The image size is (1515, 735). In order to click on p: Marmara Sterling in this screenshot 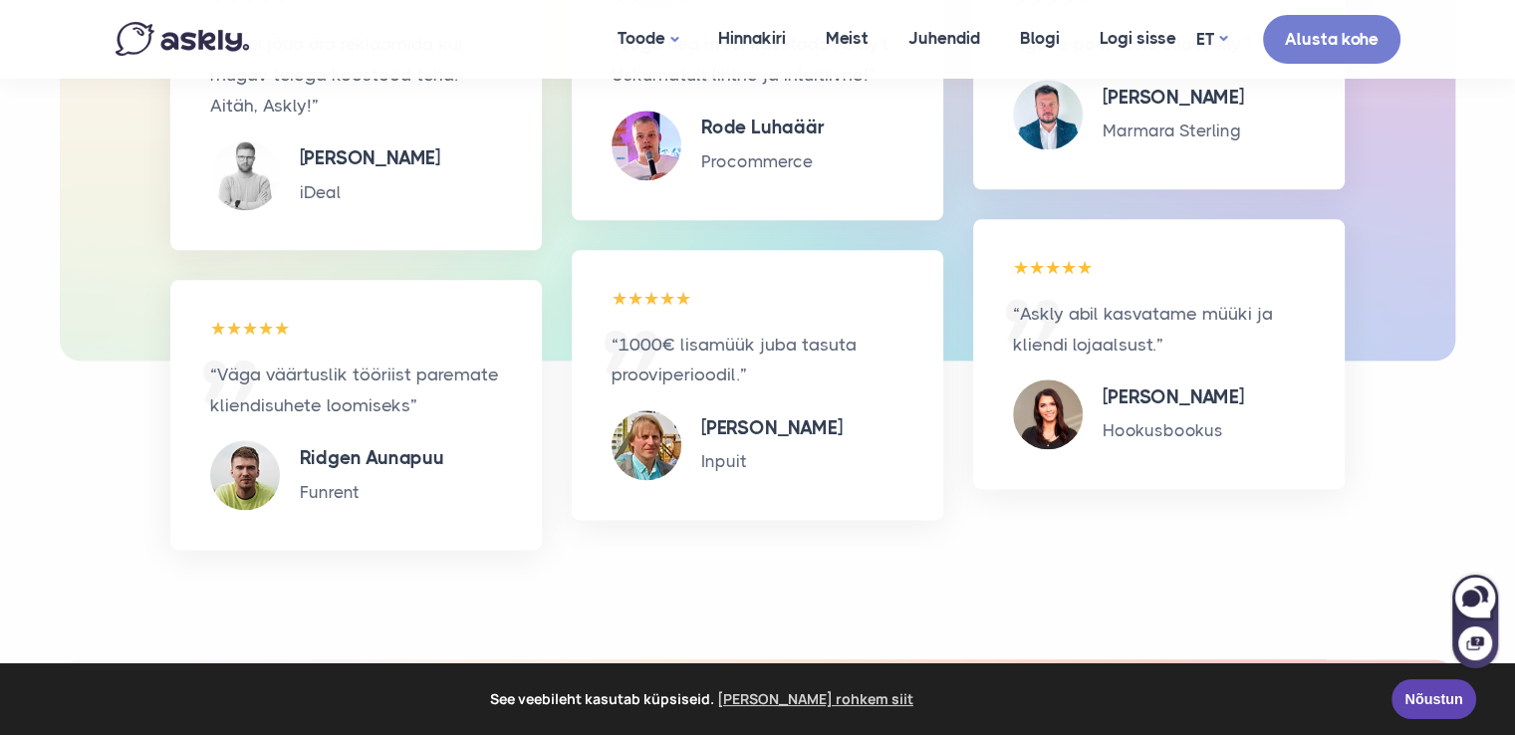, I will do `click(1172, 130)`.